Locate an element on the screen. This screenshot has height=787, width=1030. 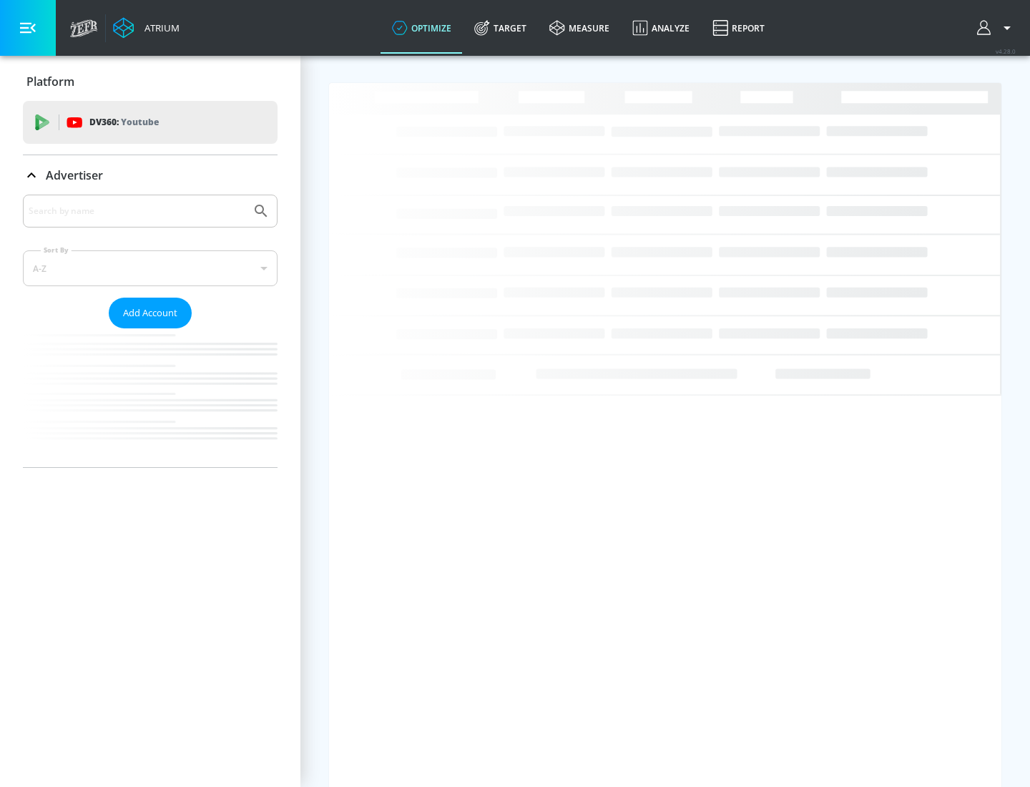
a: measure is located at coordinates (579, 28).